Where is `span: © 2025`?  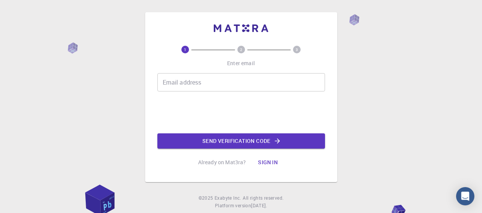 span: © 2025 is located at coordinates (206, 198).